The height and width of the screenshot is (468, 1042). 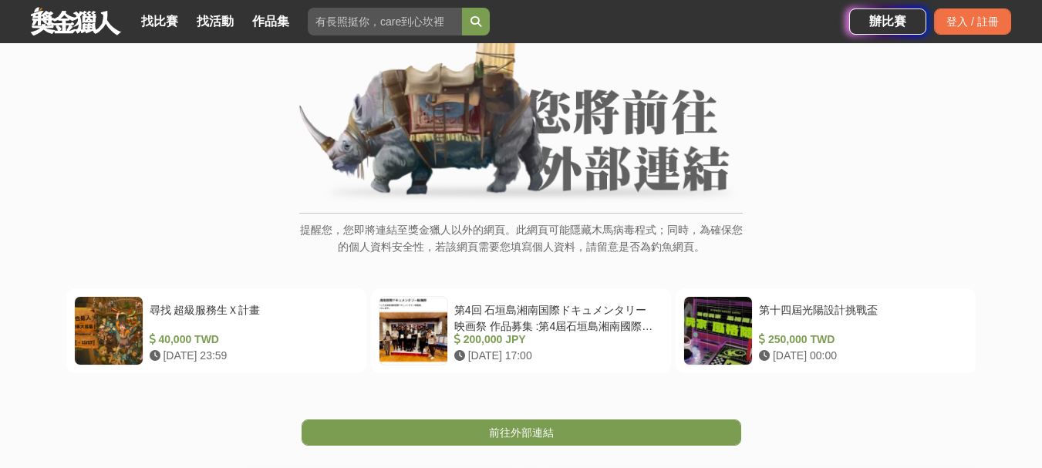 I want to click on div: 尋找 超級服務生Ｘ計畫, so click(x=251, y=317).